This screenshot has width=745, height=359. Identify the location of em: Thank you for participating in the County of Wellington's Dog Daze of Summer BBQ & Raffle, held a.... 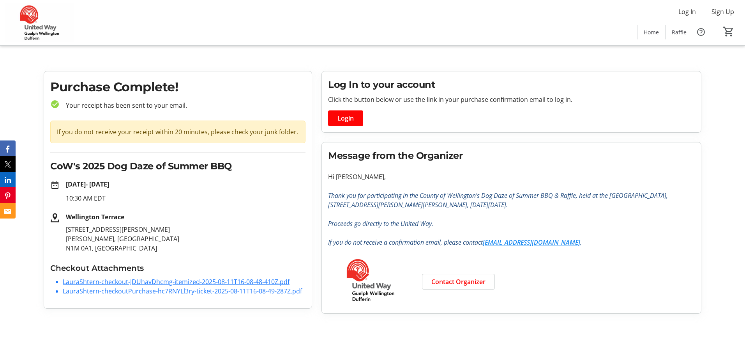
(498, 200).